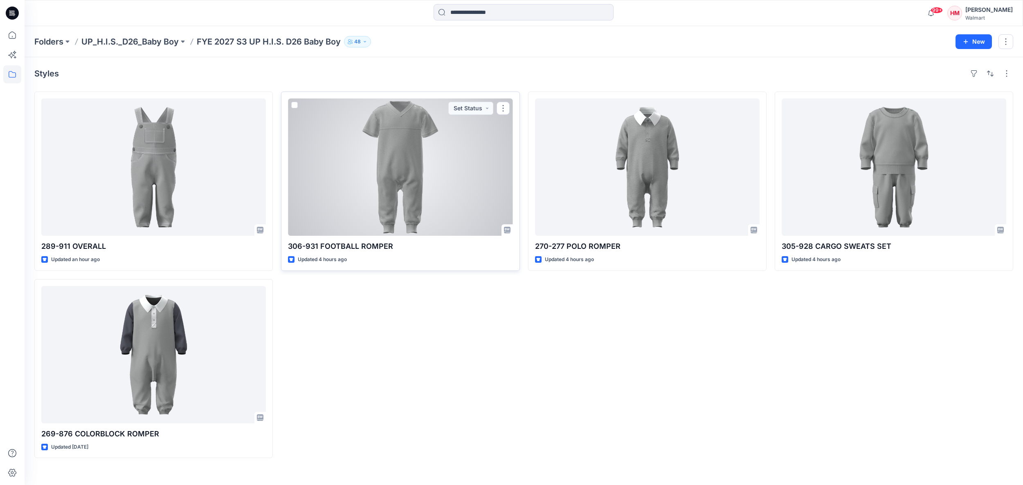 This screenshot has width=1023, height=485. I want to click on button: New, so click(973, 42).